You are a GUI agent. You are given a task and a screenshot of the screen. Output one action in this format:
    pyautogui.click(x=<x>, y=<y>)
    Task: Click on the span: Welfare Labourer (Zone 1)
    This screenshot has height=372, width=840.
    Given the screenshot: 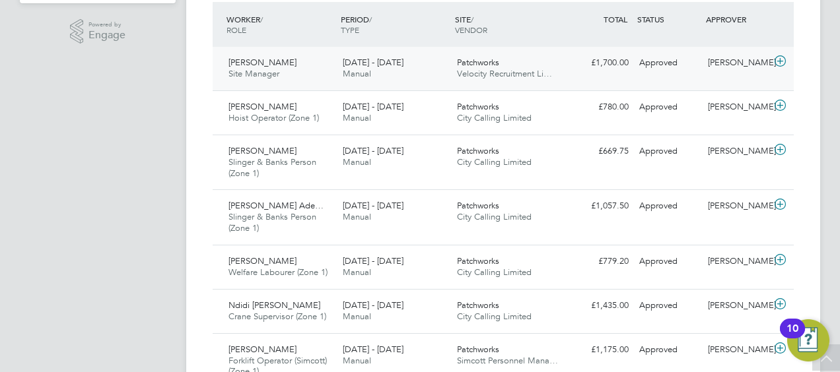 What is the action you would take?
    pyautogui.click(x=278, y=272)
    